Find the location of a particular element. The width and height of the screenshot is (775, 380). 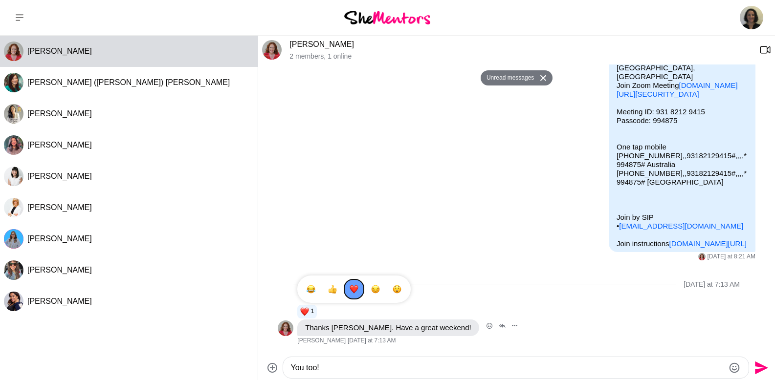

div: Jill Absolom is located at coordinates (14, 145).